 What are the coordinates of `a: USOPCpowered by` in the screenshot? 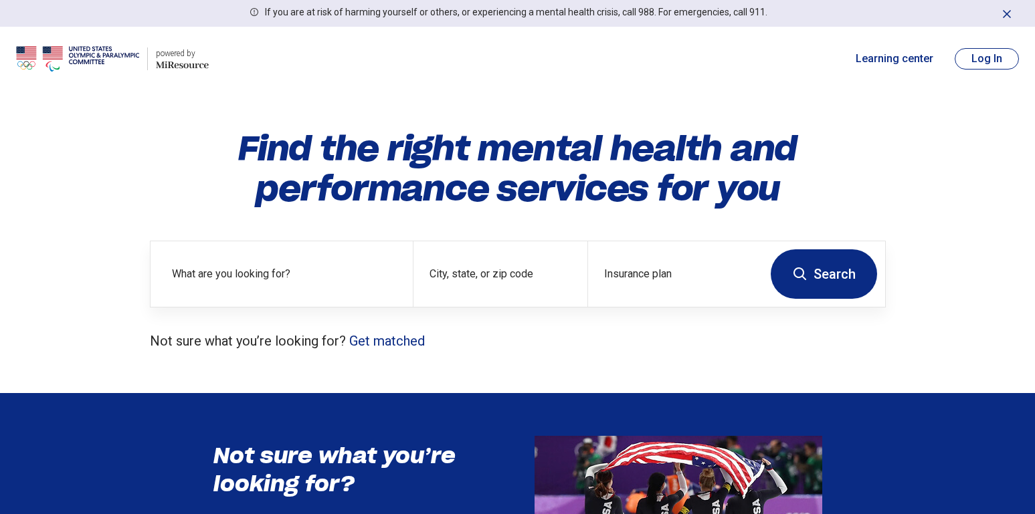 It's located at (112, 59).